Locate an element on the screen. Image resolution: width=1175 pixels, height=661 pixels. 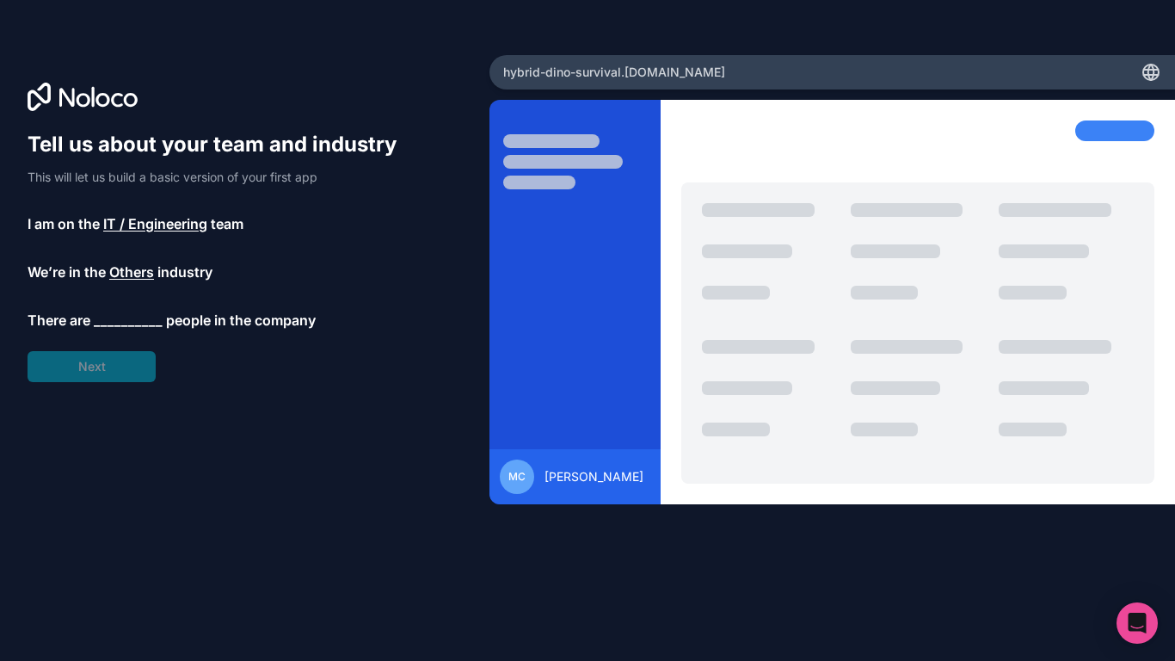
span: team is located at coordinates (227, 224).